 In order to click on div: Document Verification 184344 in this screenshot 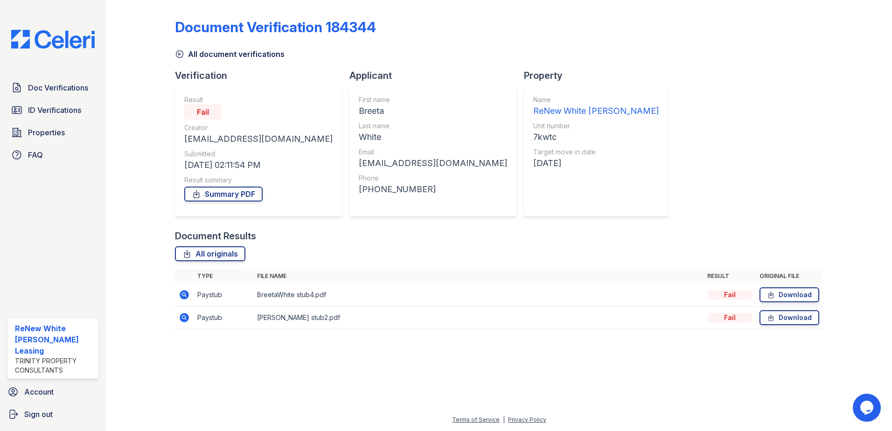, I will do `click(275, 27)`.